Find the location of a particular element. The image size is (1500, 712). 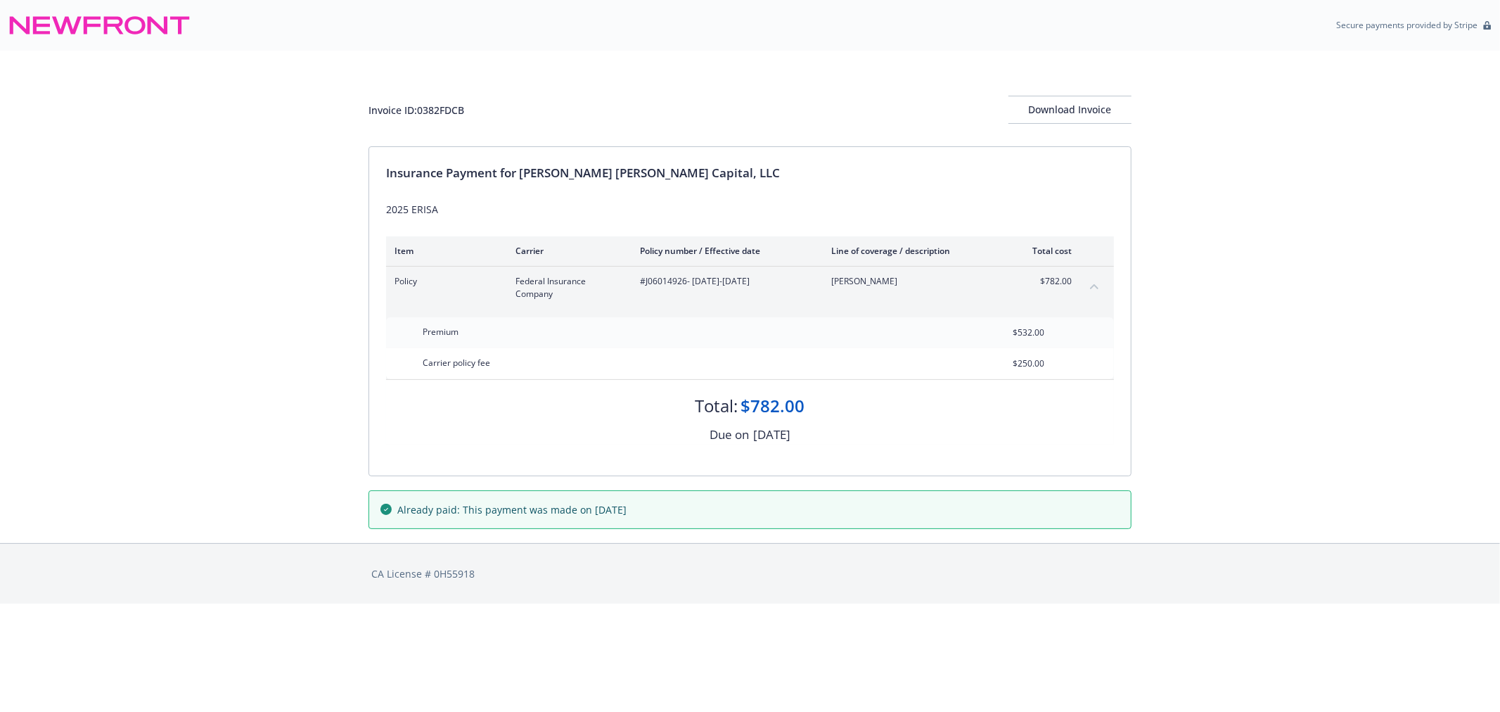

div: $782.00 is located at coordinates (773, 406).